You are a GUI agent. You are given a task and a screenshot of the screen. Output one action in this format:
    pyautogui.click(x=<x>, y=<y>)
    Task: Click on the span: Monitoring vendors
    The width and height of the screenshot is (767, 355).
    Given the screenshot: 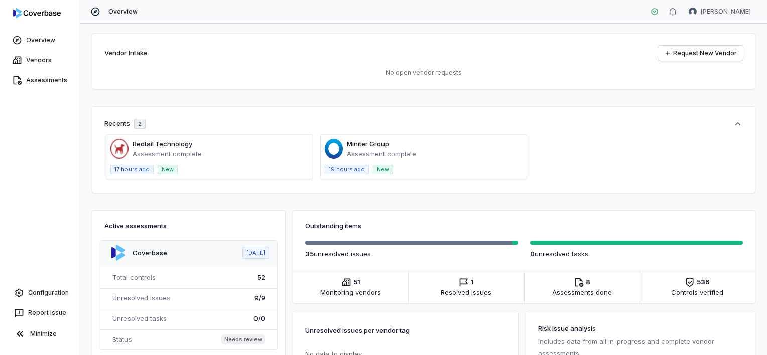 What is the action you would take?
    pyautogui.click(x=350, y=292)
    